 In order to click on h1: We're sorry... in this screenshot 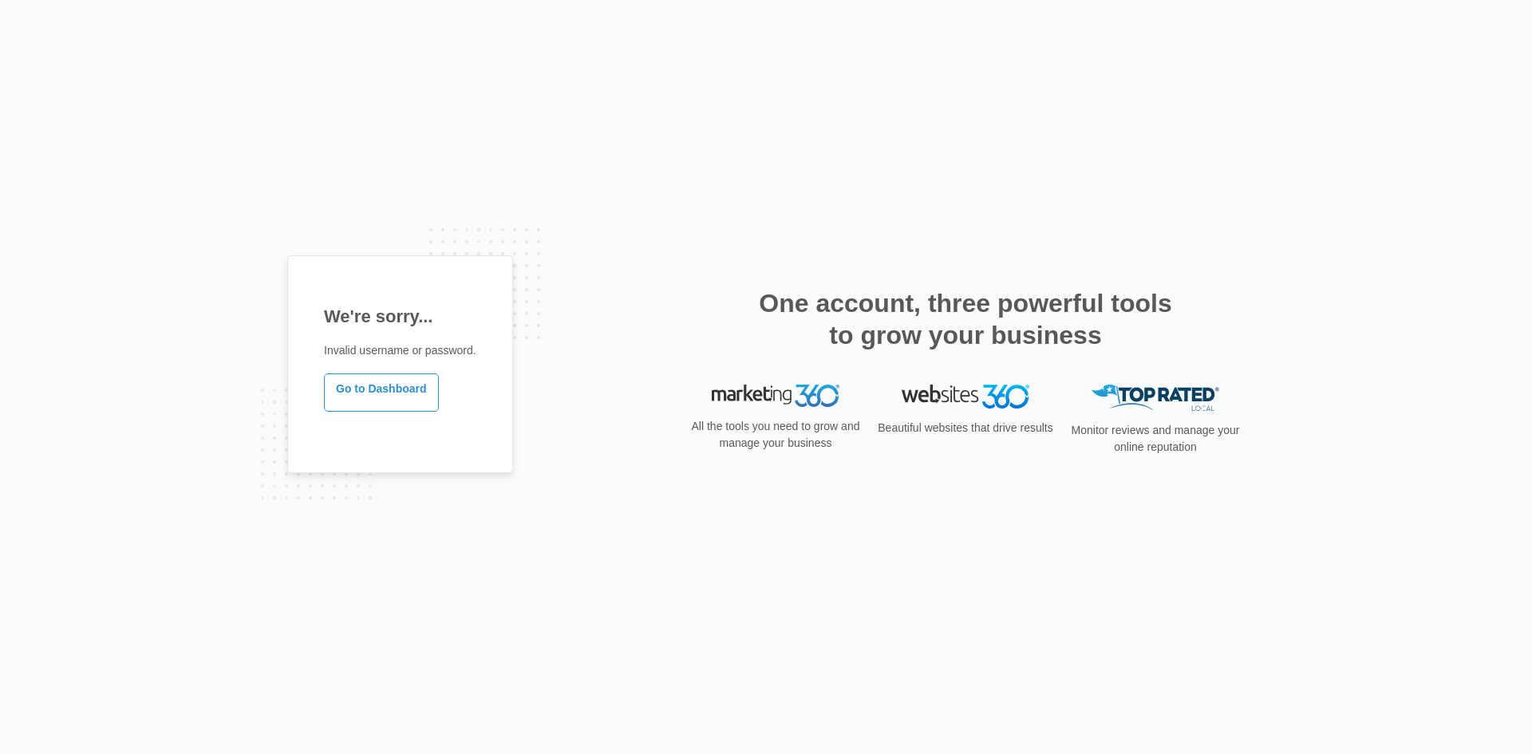, I will do `click(400, 316)`.